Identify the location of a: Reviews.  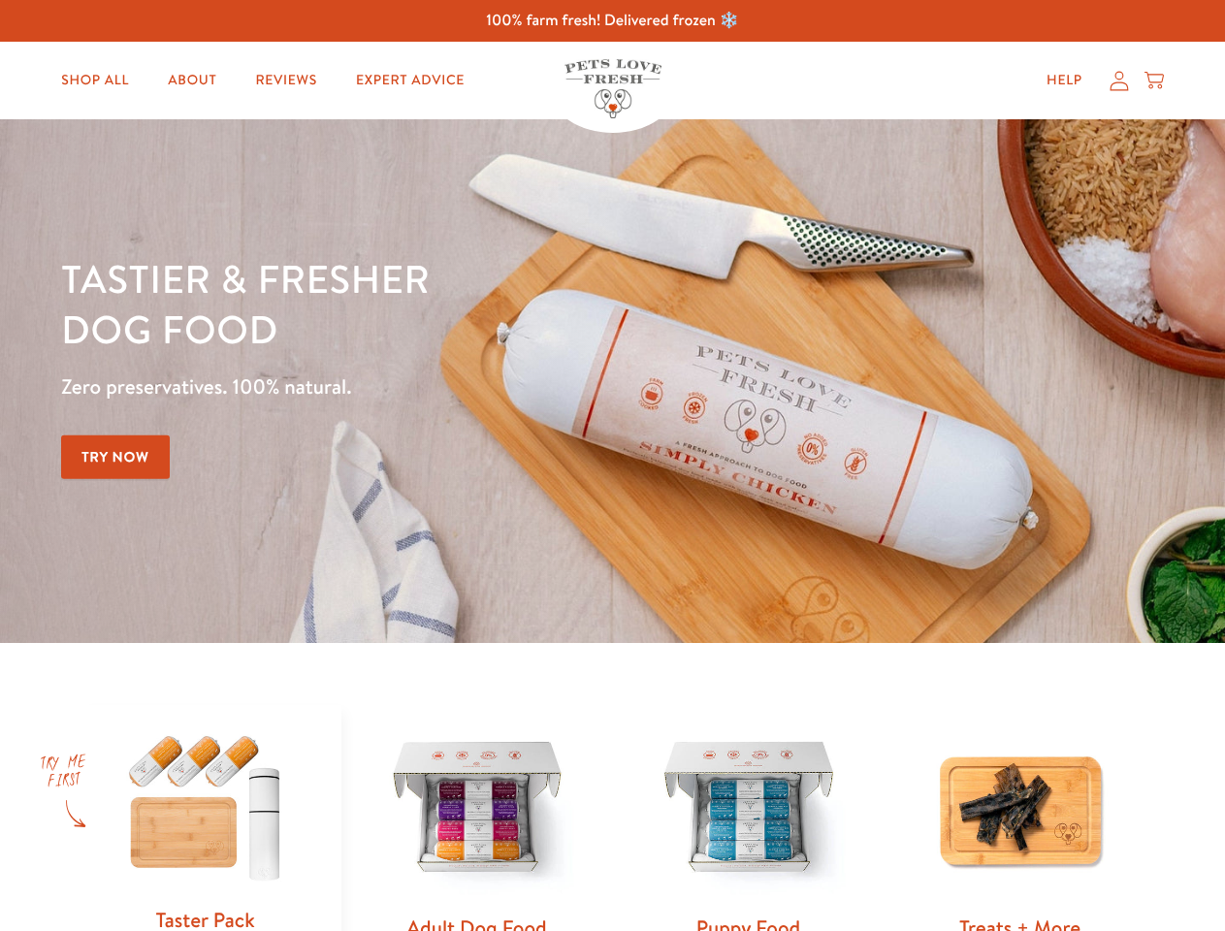
(285, 81).